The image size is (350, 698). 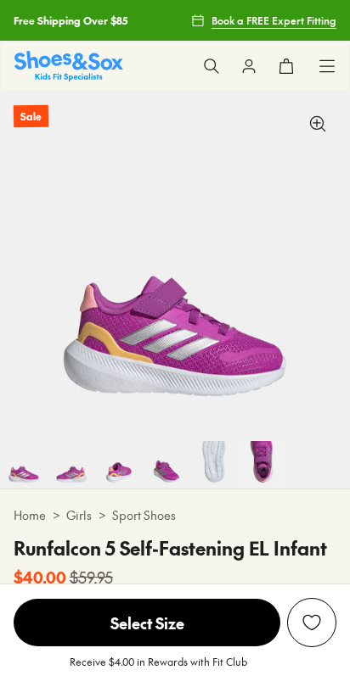 What do you see at coordinates (263, 20) in the screenshot?
I see `a: Book a FREE Expert Fitting` at bounding box center [263, 20].